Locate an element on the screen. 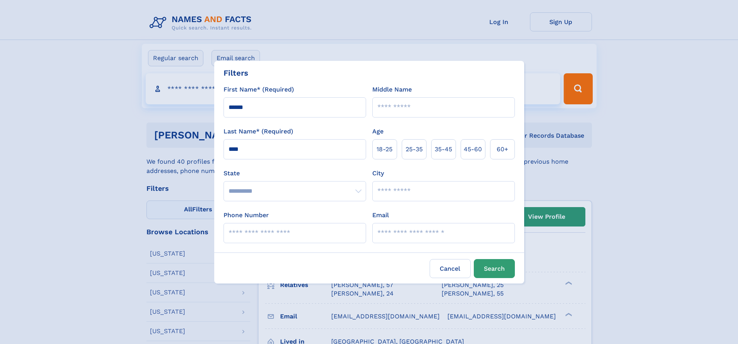 The image size is (738, 344). span: 18‑25 is located at coordinates (384, 149).